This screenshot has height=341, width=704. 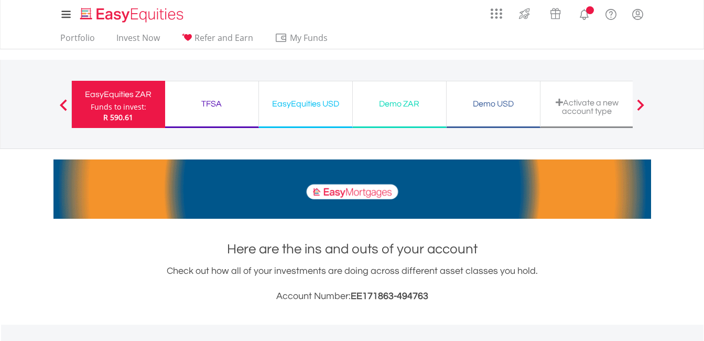 I want to click on div: Check out how all of your investments are doing across different asset classes you hold., so click(x=352, y=283).